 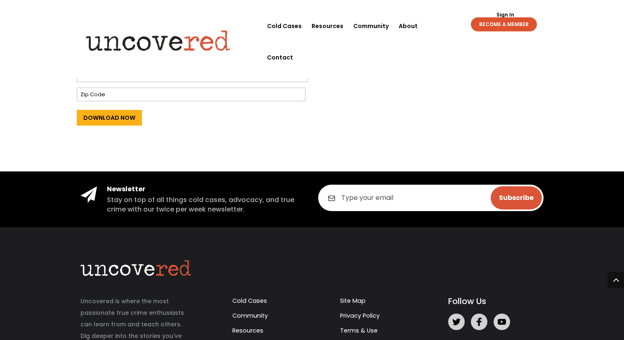 I want to click on a: Terms & Use, so click(x=358, y=330).